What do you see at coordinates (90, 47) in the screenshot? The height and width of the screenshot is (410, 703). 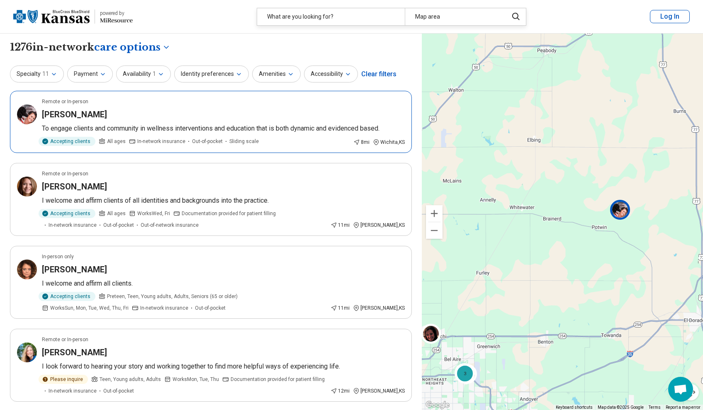 I see `h1: 1276 in-network` at bounding box center [90, 47].